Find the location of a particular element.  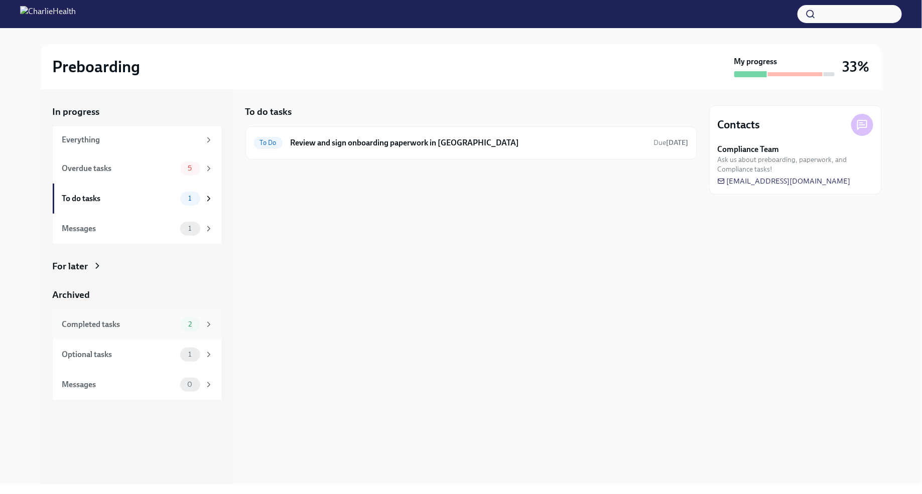

span: October 4th, 2025 08:00 is located at coordinates (671, 143).